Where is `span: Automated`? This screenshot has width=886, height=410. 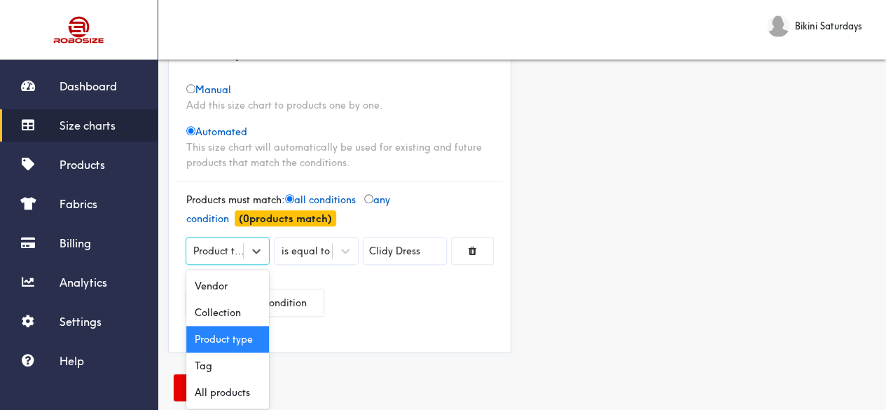
span: Automated is located at coordinates (216, 132).